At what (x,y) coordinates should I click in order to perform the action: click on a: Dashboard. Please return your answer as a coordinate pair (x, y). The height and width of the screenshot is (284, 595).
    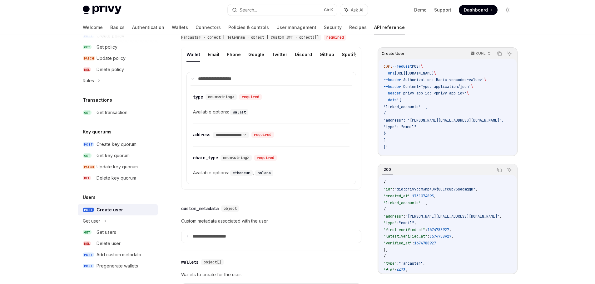
    Looking at the image, I should click on (478, 10).